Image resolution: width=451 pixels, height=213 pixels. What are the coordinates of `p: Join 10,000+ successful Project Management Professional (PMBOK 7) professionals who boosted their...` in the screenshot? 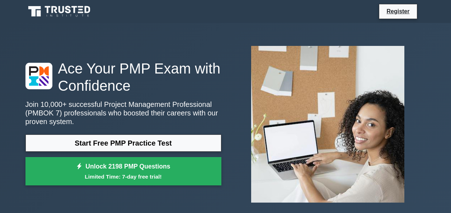 It's located at (124, 113).